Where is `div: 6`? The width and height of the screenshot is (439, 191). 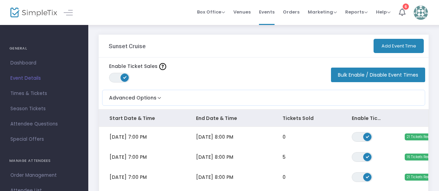 div: 6 is located at coordinates (405, 7).